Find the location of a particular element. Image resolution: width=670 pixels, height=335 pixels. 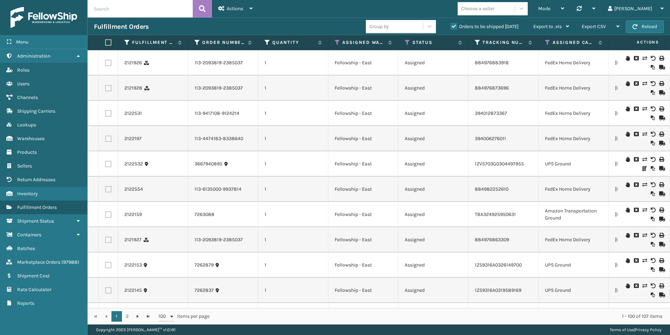

div: Choose a seller is located at coordinates (478, 8).